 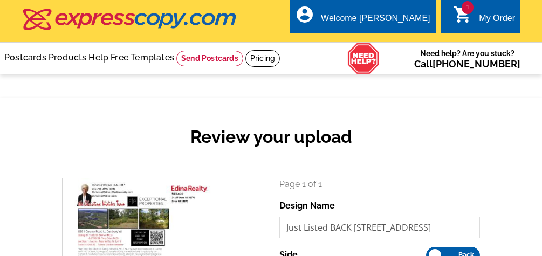 I want to click on a: Products, so click(x=67, y=57).